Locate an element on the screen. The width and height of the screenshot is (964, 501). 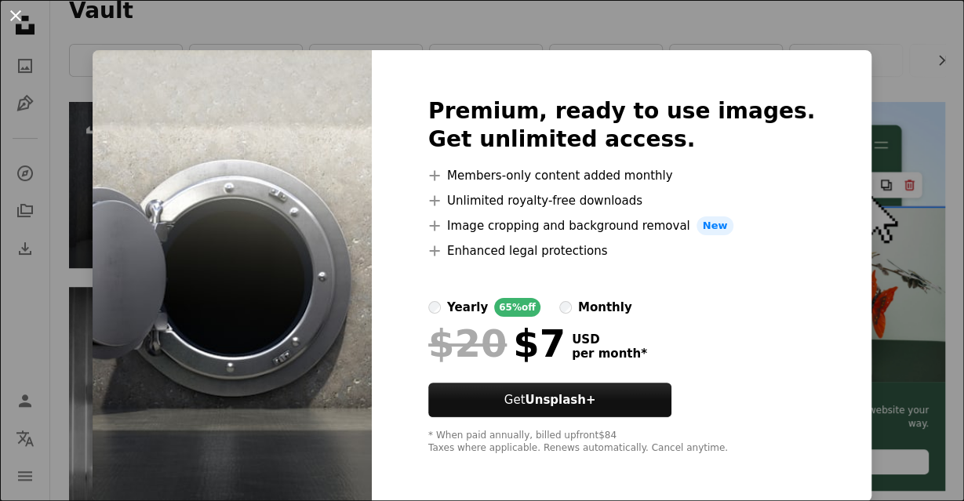
span: $20 is located at coordinates (467, 343).